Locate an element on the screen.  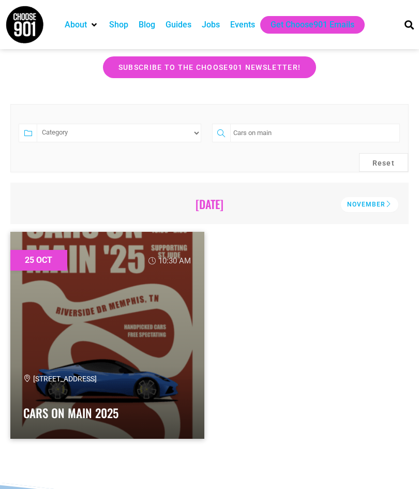
span: Subscribe to the Choose901 newsletter! is located at coordinates (210, 67).